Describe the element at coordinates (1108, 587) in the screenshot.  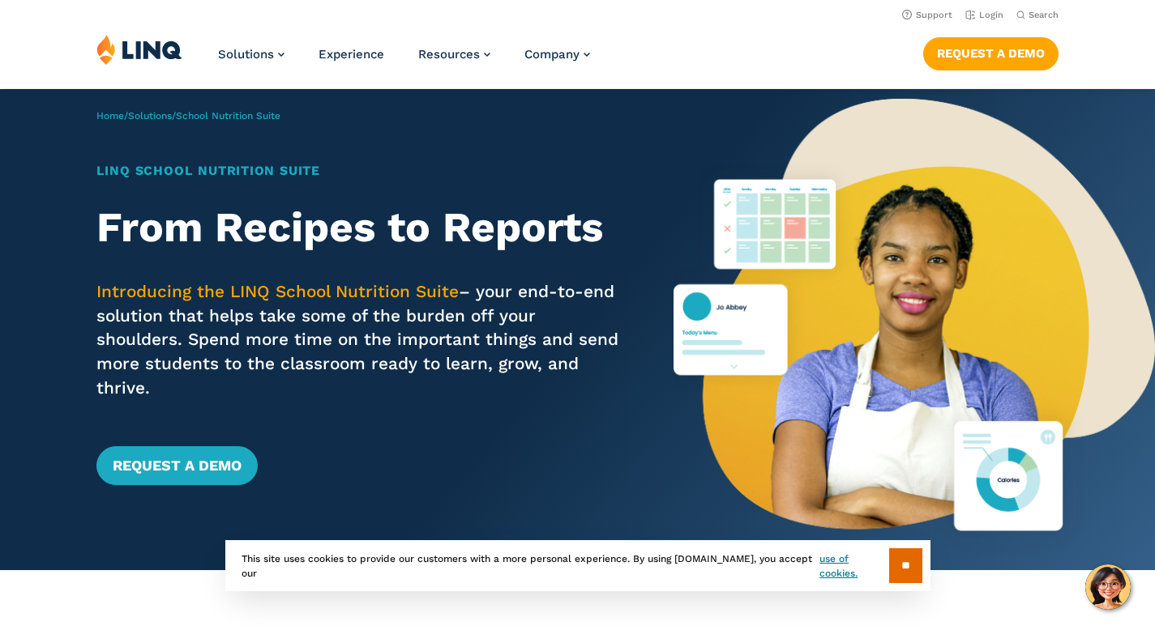
I see `button: Hello, have a question? Let’s chat.` at that location.